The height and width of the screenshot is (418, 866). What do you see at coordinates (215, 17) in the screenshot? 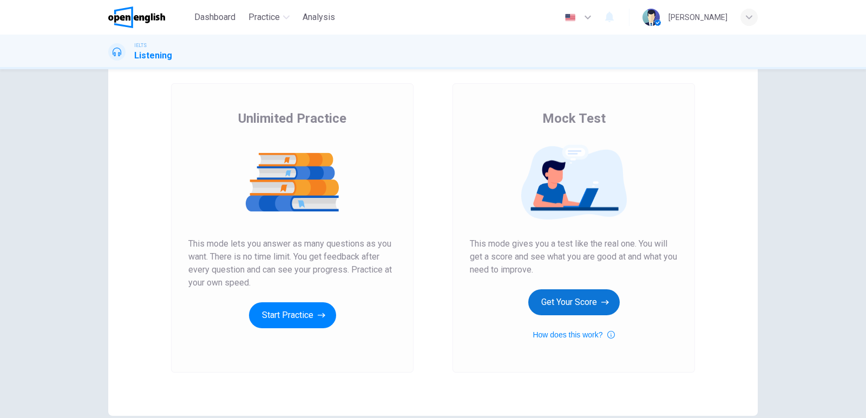
I see `button: Dashboard` at bounding box center [215, 17].